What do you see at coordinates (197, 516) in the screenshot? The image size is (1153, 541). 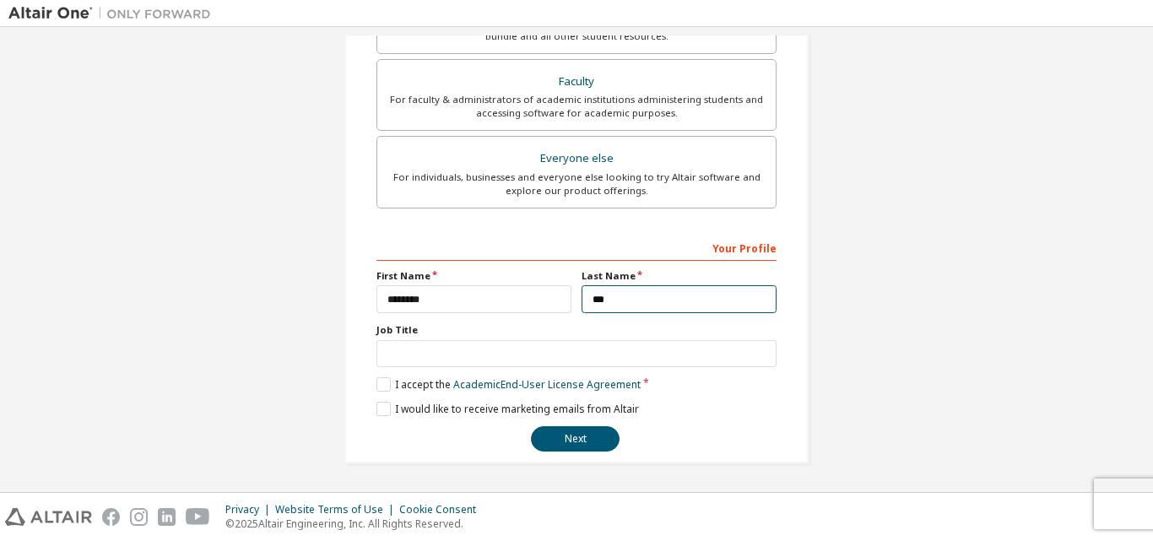 I see `img: youtube.svg` at bounding box center [197, 516].